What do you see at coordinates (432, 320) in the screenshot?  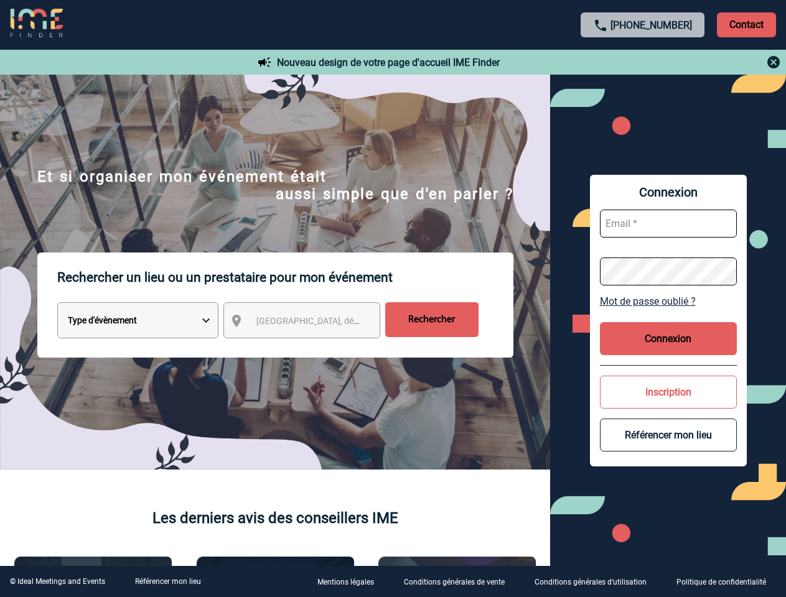 I see `input: Rechercher` at bounding box center [432, 320].